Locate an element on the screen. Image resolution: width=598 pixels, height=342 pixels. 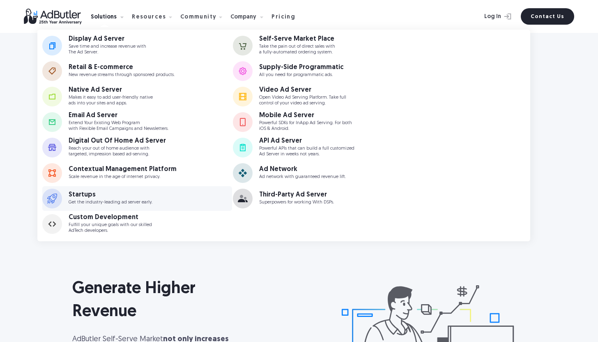
a: Native Ad Server Makes it easy to add user-friendly nativeads into your sites and apps. is located at coordinates (137, 96).